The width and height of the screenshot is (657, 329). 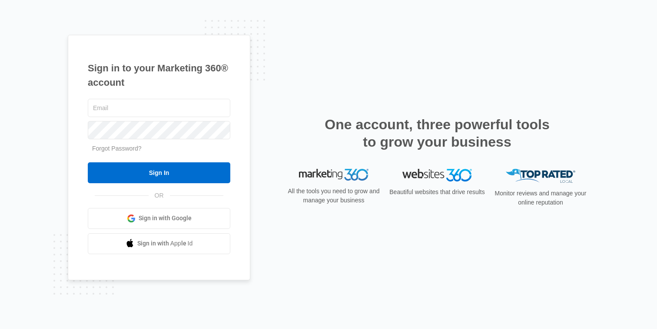 What do you see at coordinates (334, 196) in the screenshot?
I see `p: All the tools you need to grow and manage your business` at bounding box center [334, 196].